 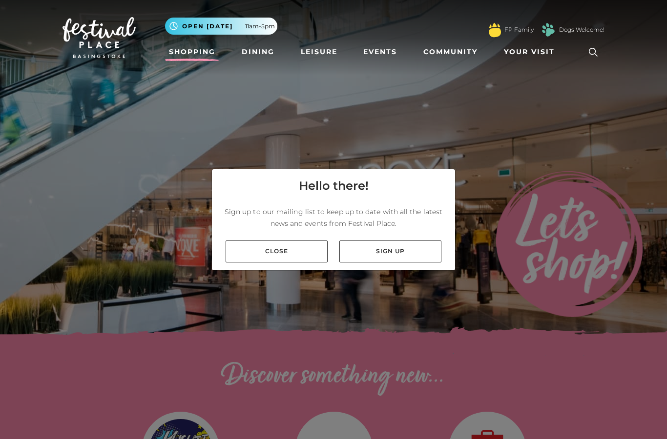 I want to click on span: Your Visit, so click(x=529, y=52).